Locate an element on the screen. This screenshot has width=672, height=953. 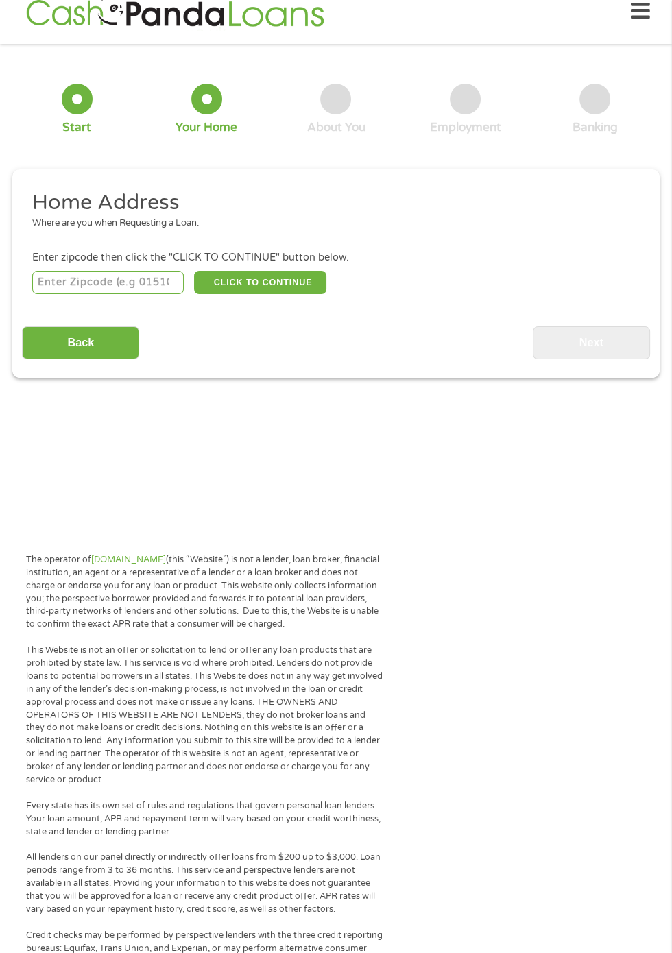
div: Enter zipcode then click the "CLICK TO CONTINUE" button below. is located at coordinates (336, 258).